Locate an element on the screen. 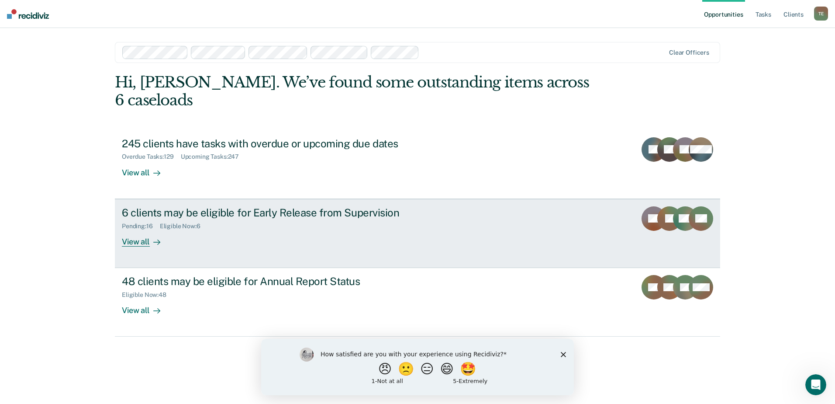 This screenshot has height=404, width=835. div: T E is located at coordinates (821, 14).